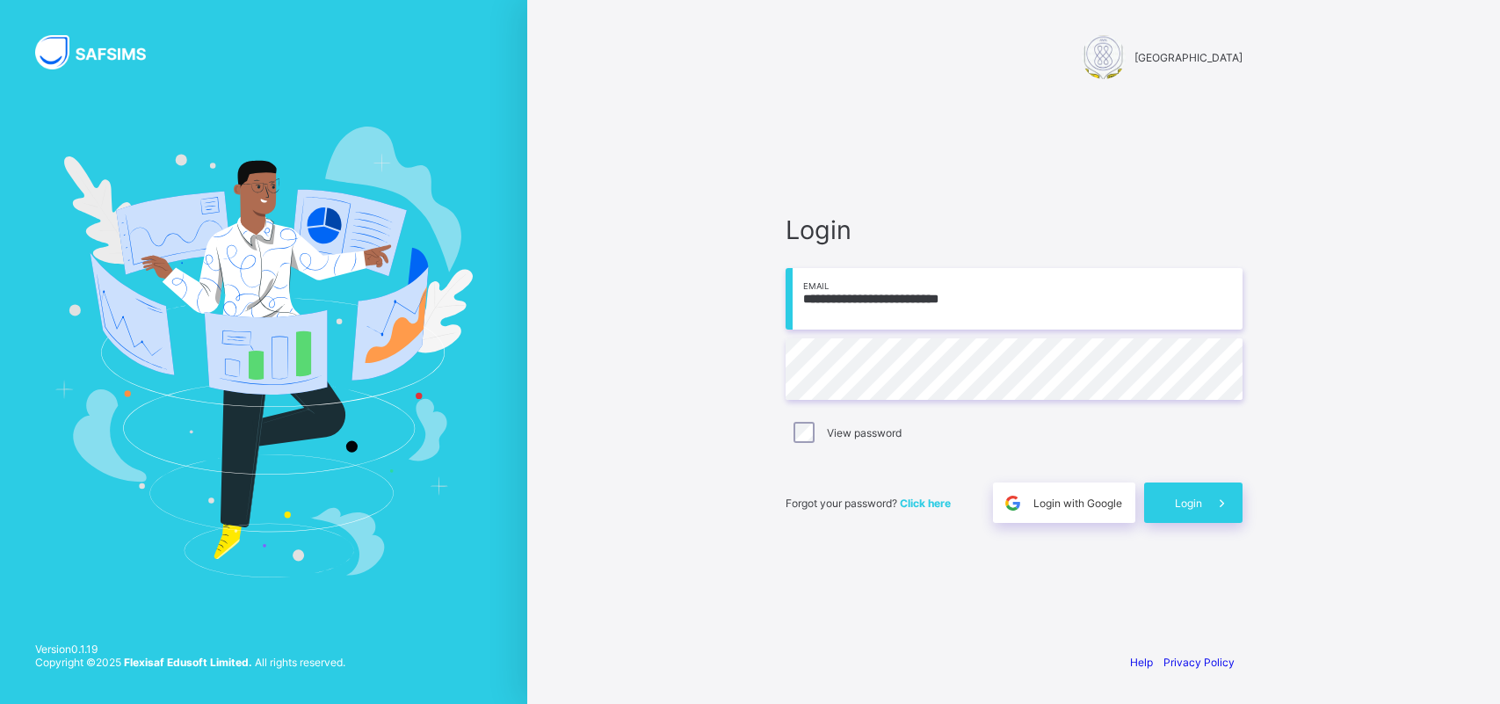  What do you see at coordinates (864, 432) in the screenshot?
I see `label: View password` at bounding box center [864, 432].